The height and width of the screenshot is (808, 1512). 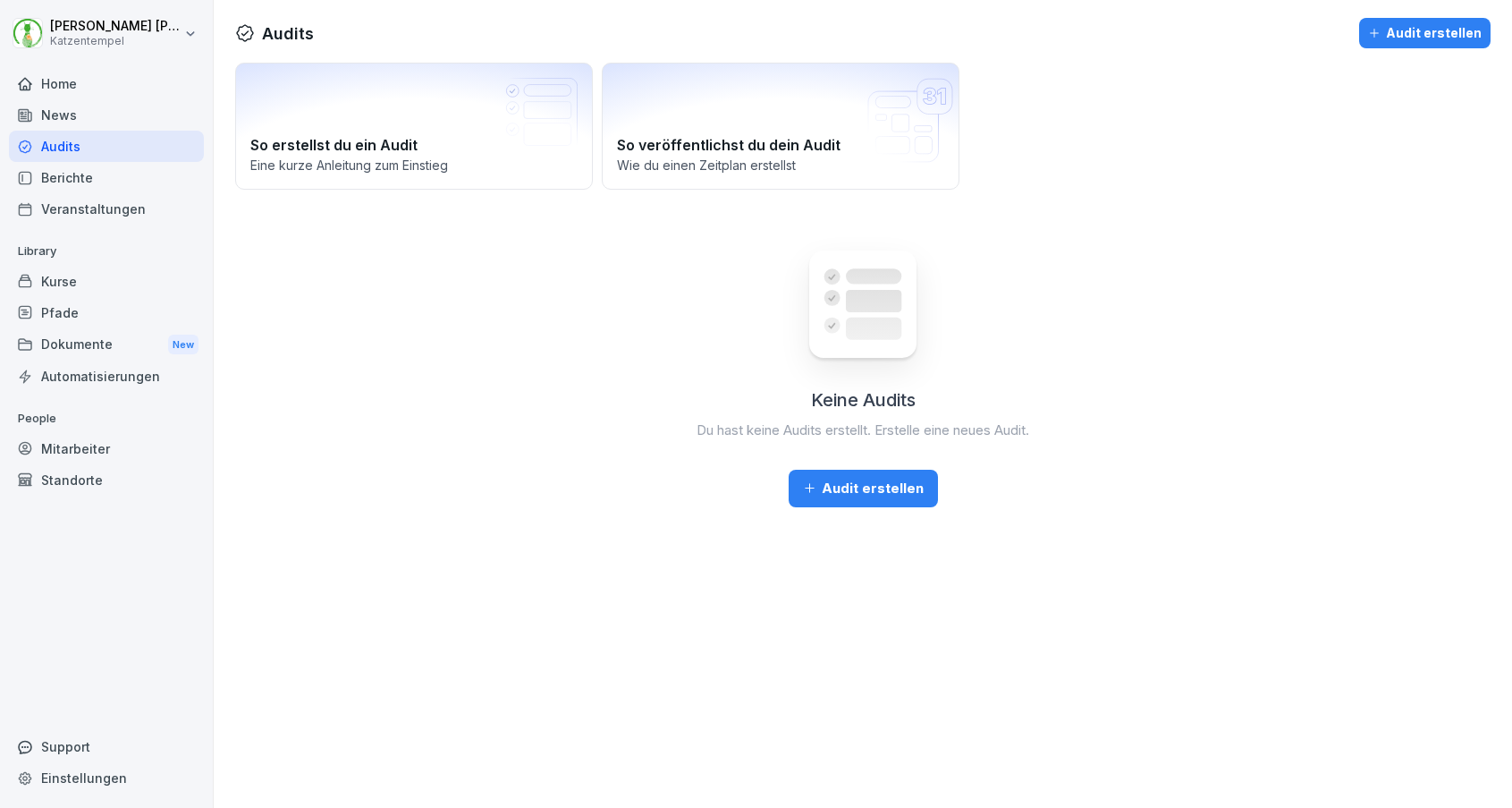 I want to click on a: Home, so click(x=107, y=83).